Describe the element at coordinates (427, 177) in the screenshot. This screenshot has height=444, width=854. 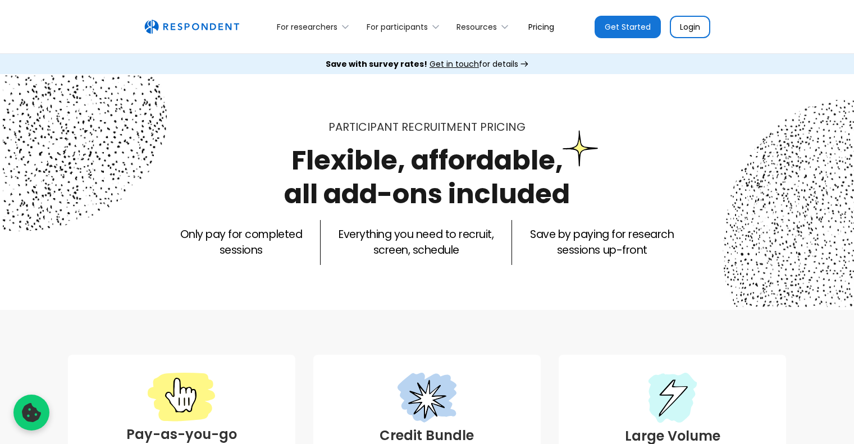
I see `h1: Flexible, affordable, all add-ons included` at that location.